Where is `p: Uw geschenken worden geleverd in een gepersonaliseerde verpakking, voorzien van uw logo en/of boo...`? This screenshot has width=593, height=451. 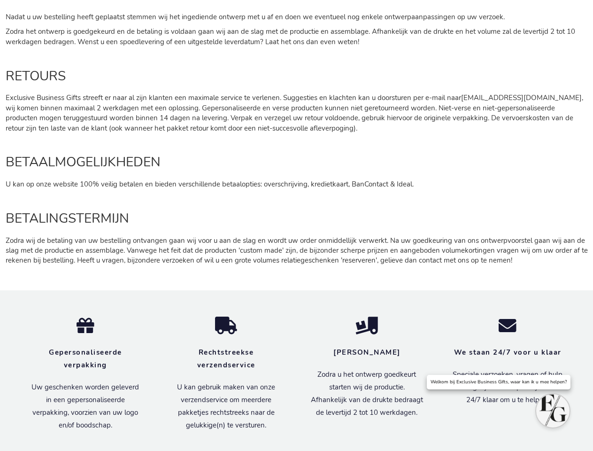 p: Uw geschenken worden geleverd in een gepersonaliseerde verpakking, voorzien van uw logo en/of boo... is located at coordinates (86, 406).